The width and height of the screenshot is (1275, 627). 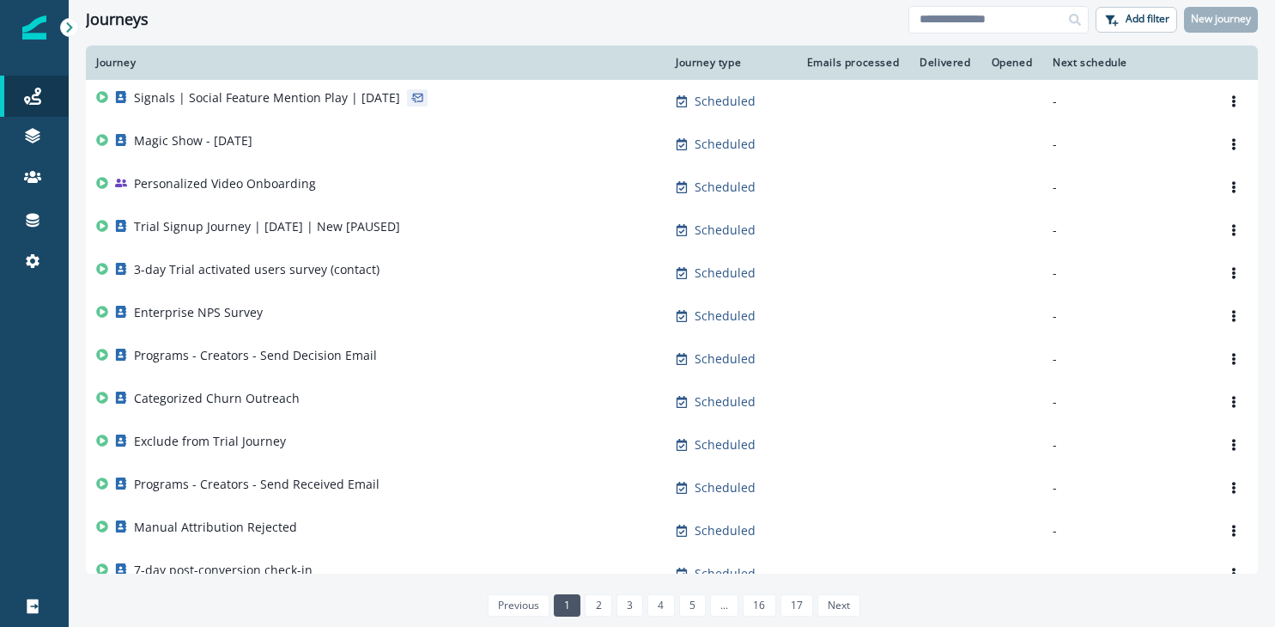 I want to click on ul: Pagination, so click(x=672, y=605).